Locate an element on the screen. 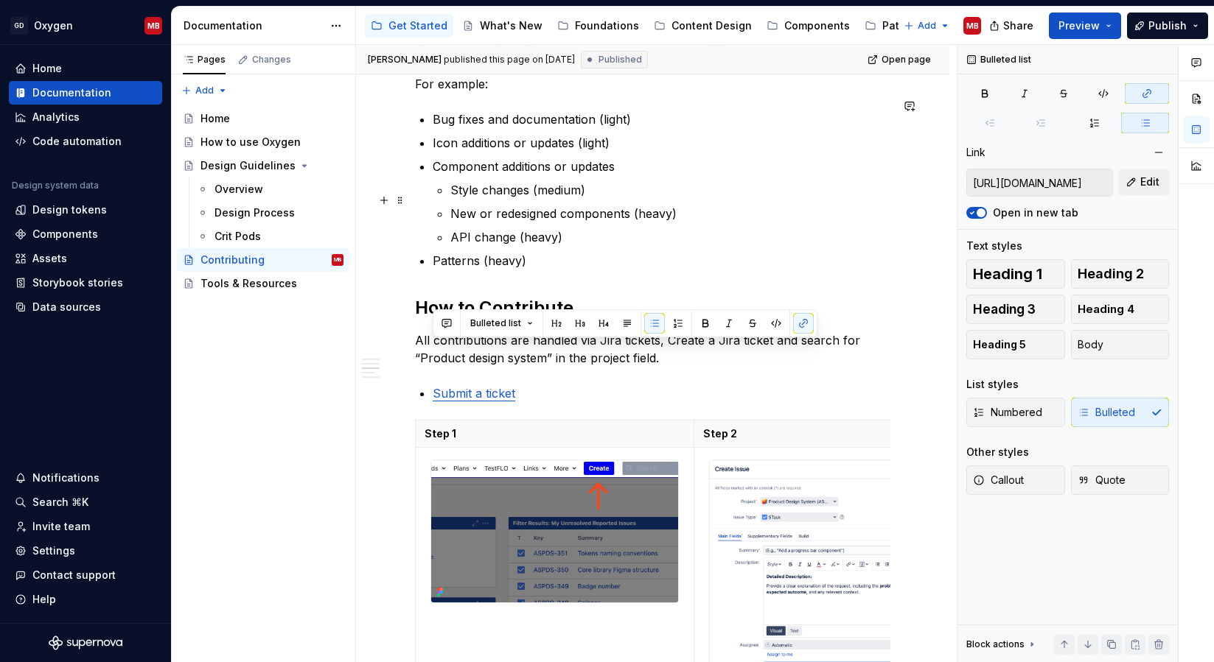 This screenshot has width=1214, height=662. button: Add is located at coordinates (926, 26).